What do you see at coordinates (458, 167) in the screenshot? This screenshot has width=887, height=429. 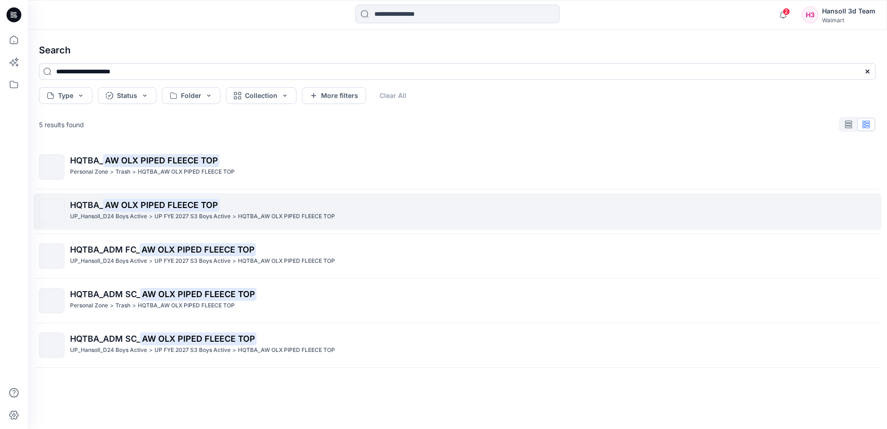 I see `a: HQTBA_AW OLX PIPED FLEECE TOPPersonal Zone>Trash>HQTBA_AW OLX PIPED FLEECE TOP` at bounding box center [458, 167].